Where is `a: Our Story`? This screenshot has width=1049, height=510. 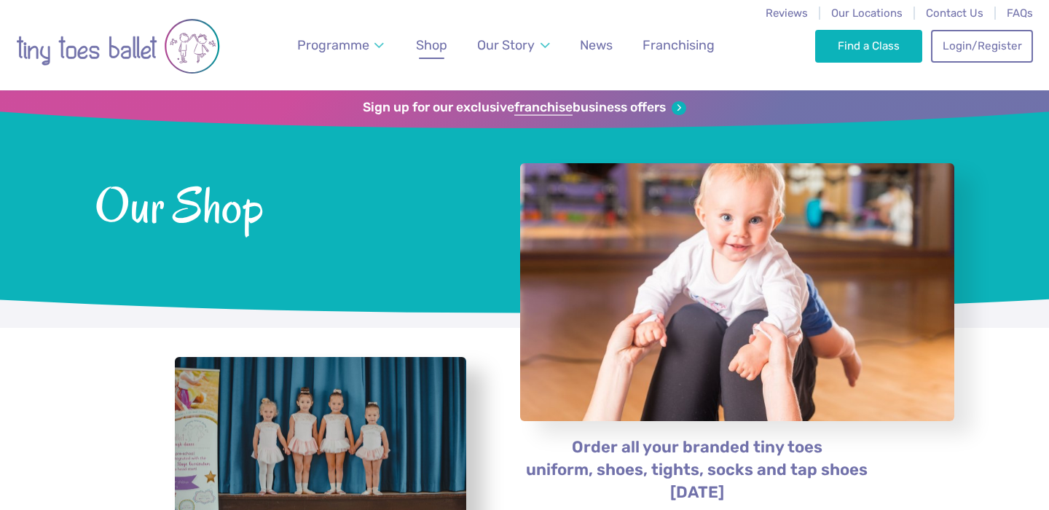 a: Our Story is located at coordinates (513, 45).